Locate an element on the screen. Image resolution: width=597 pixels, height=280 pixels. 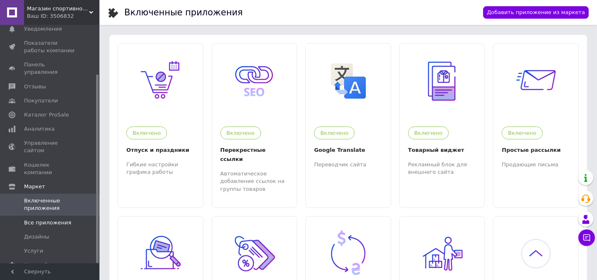
a: Добавить приложение из маркета is located at coordinates (536, 12).